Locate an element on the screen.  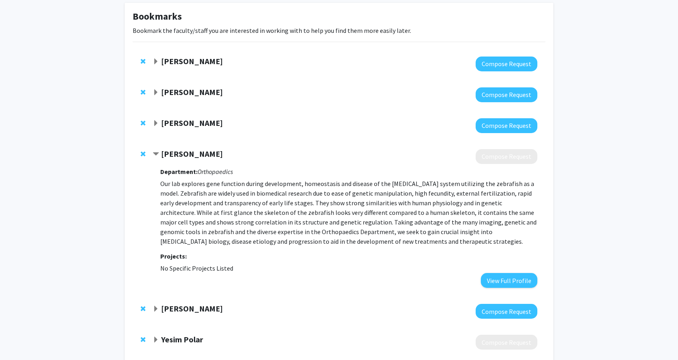
button: Compose Request to Jianhua Xiong is located at coordinates (506, 311).